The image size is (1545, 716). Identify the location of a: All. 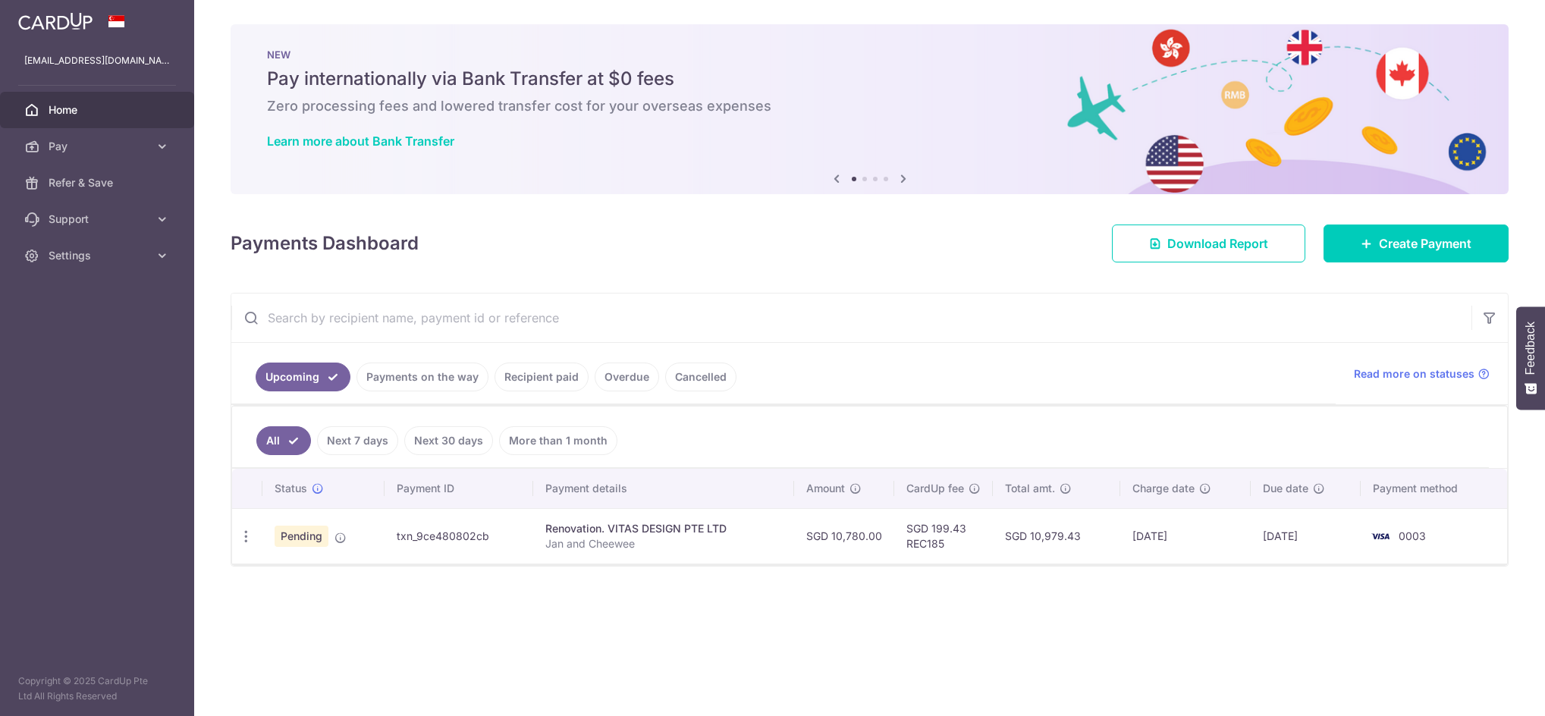
(284, 441).